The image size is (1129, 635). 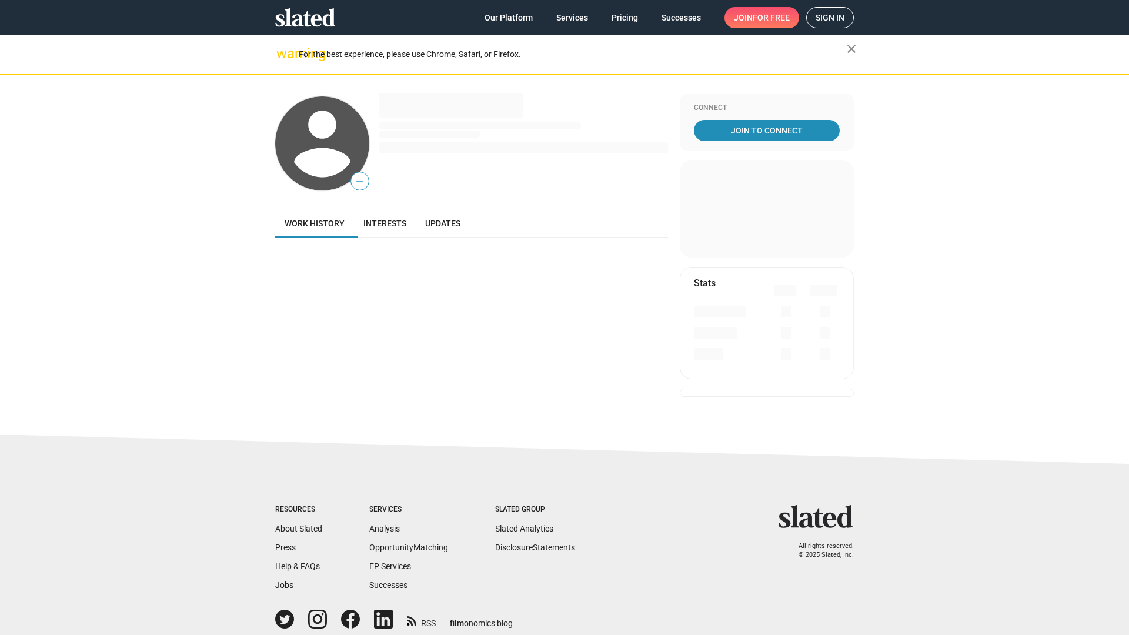 I want to click on div: Connect, so click(x=767, y=108).